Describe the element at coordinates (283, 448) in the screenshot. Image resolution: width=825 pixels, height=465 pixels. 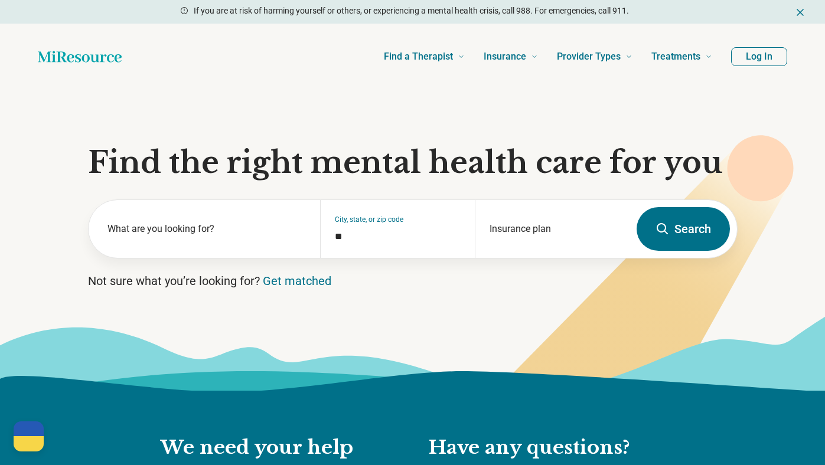
I see `h2: We need your help` at that location.